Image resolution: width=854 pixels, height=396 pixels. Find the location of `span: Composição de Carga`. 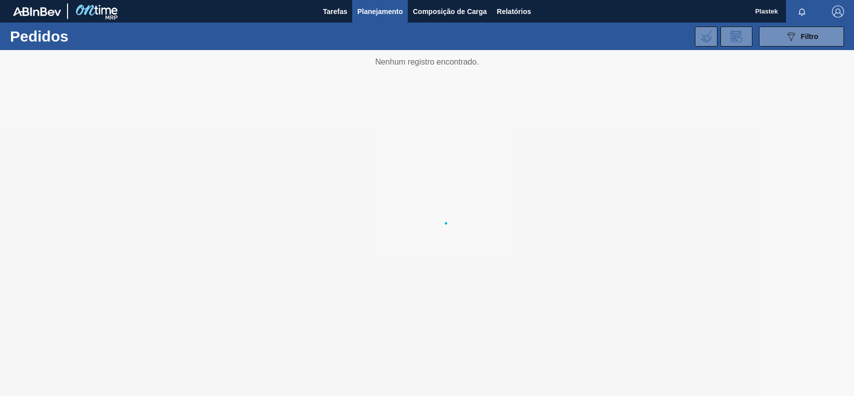

span: Composição de Carga is located at coordinates (450, 12).